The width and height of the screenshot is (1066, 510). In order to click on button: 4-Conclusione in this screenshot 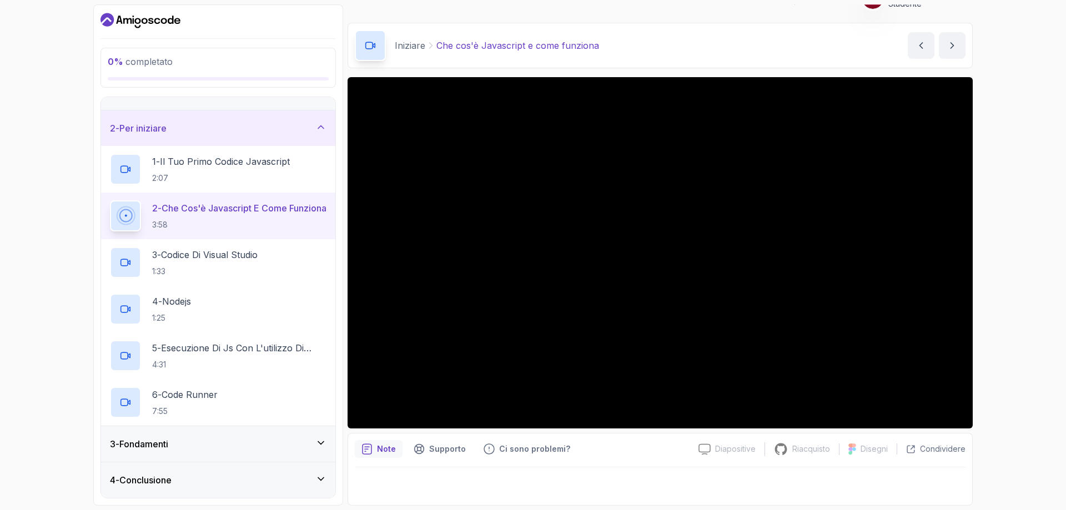, I will do `click(218, 480)`.